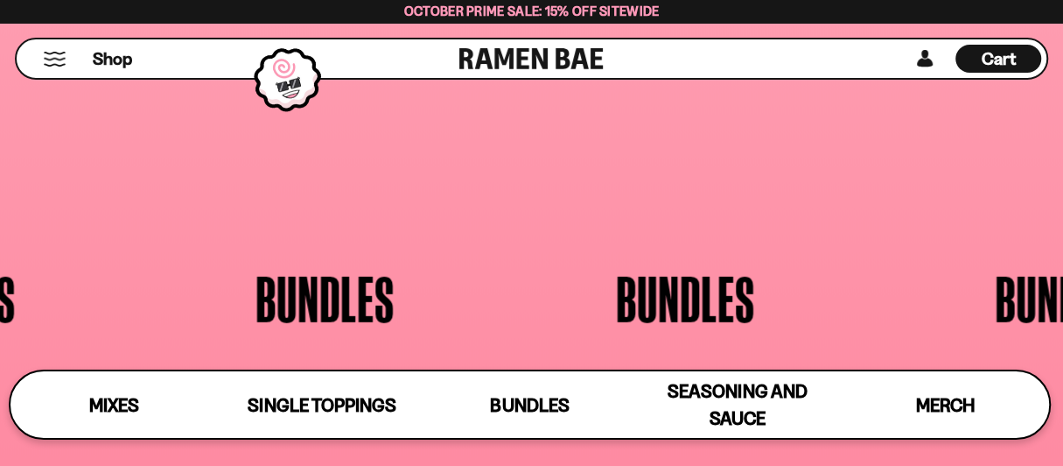 This screenshot has height=466, width=1063. What do you see at coordinates (529, 404) in the screenshot?
I see `a: Bundles` at bounding box center [529, 404].